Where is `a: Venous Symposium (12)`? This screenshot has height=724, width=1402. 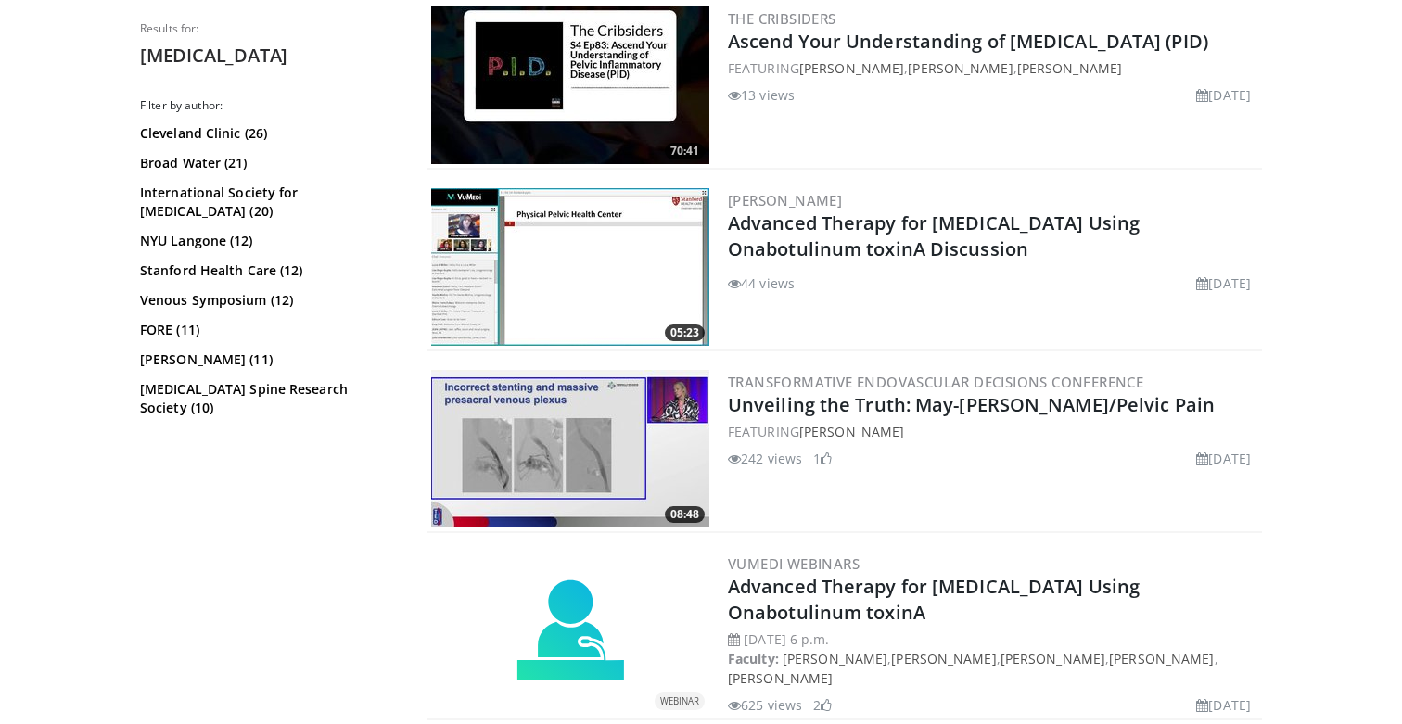
a: Venous Symposium (12) is located at coordinates (267, 300).